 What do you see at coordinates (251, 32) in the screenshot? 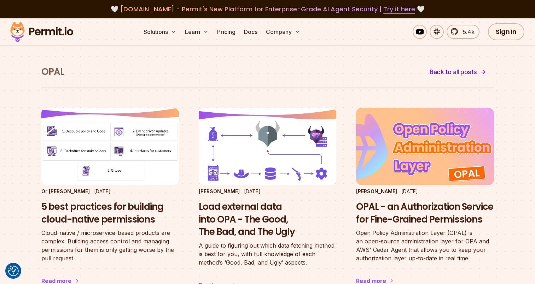
I see `a: Docs` at bounding box center [251, 32].